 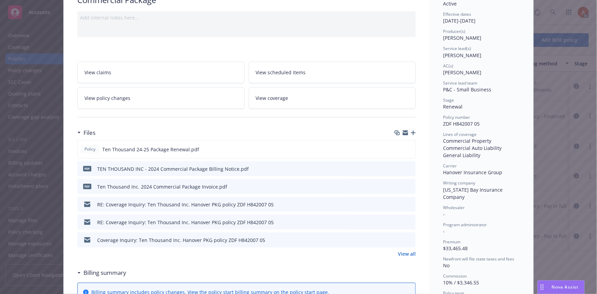 What do you see at coordinates (454, 31) in the screenshot?
I see `span: Producer(s)` at bounding box center [454, 31].